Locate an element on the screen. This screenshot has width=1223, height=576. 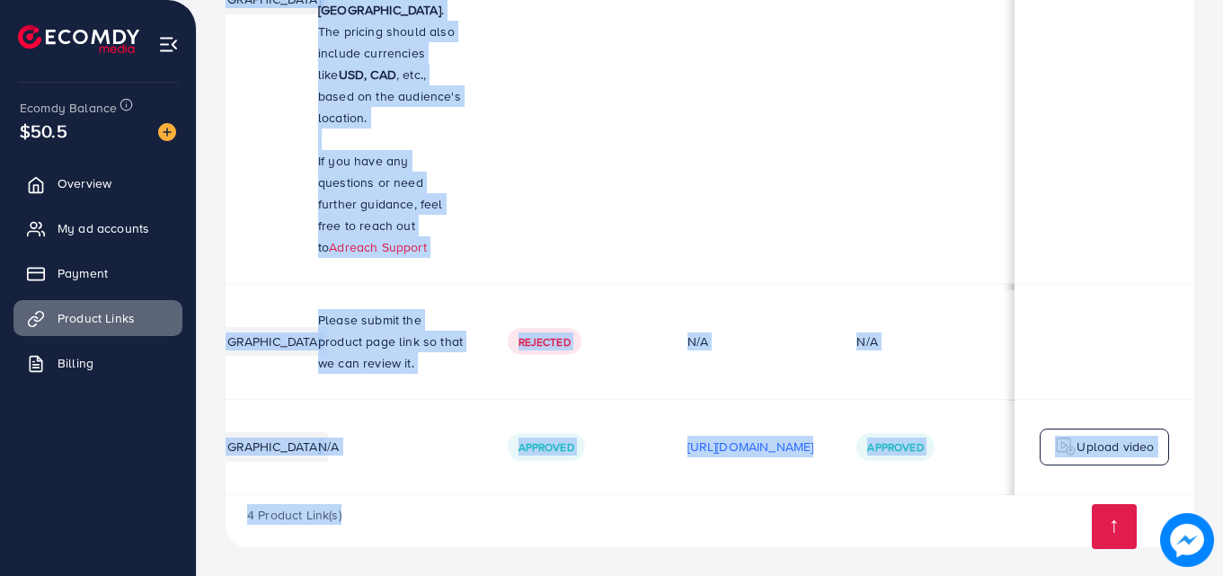
span: 4 Product Link(s) is located at coordinates (294, 515).